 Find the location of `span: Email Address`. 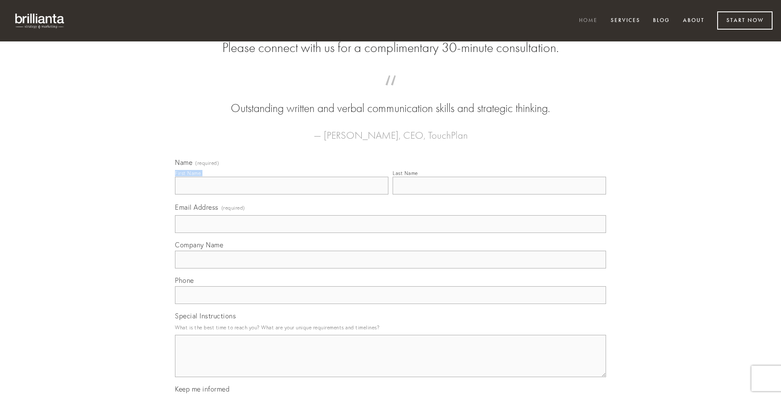

span: Email Address is located at coordinates (197, 207).